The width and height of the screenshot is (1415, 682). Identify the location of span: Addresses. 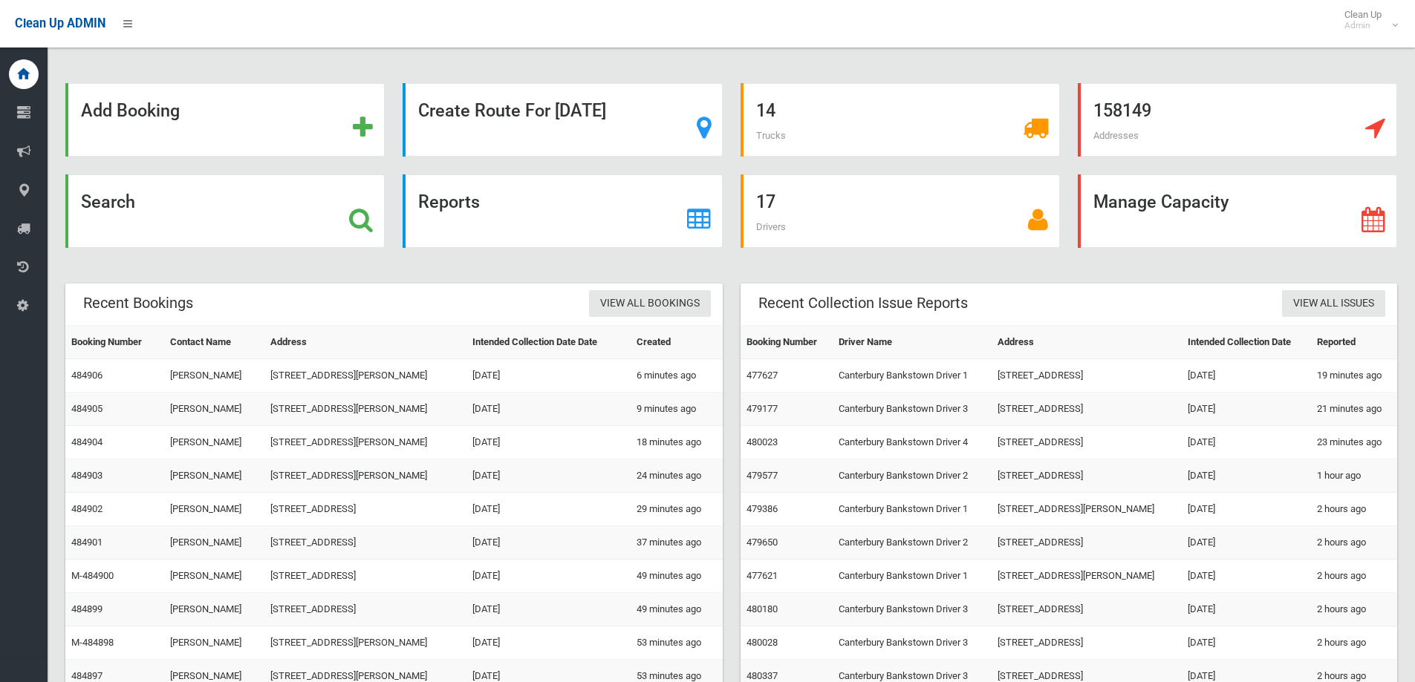
(1115, 135).